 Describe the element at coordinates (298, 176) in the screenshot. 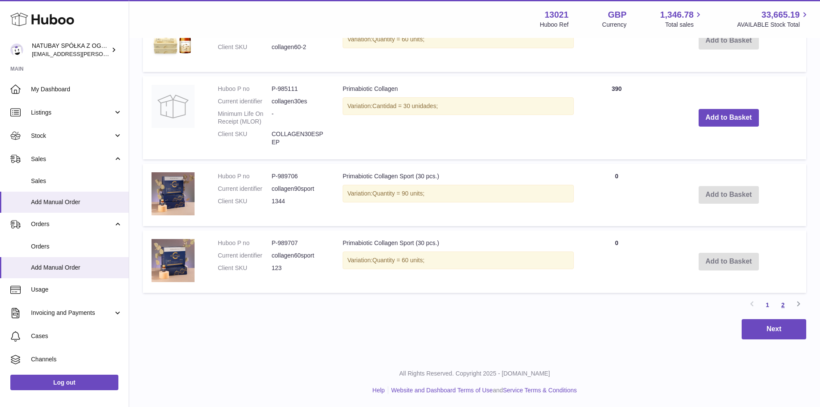

I see `dd: P-989706` at that location.